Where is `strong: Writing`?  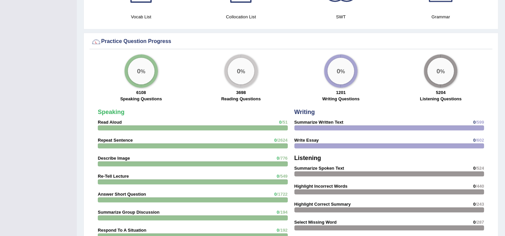
strong: Writing is located at coordinates (305, 112).